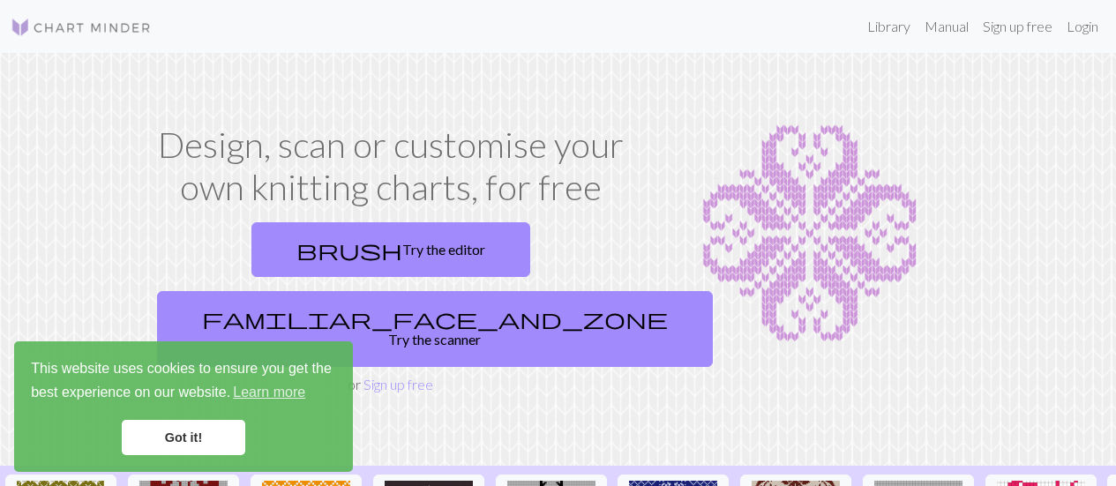 The image size is (1116, 486). I want to click on a: Try the scanner, so click(435, 329).